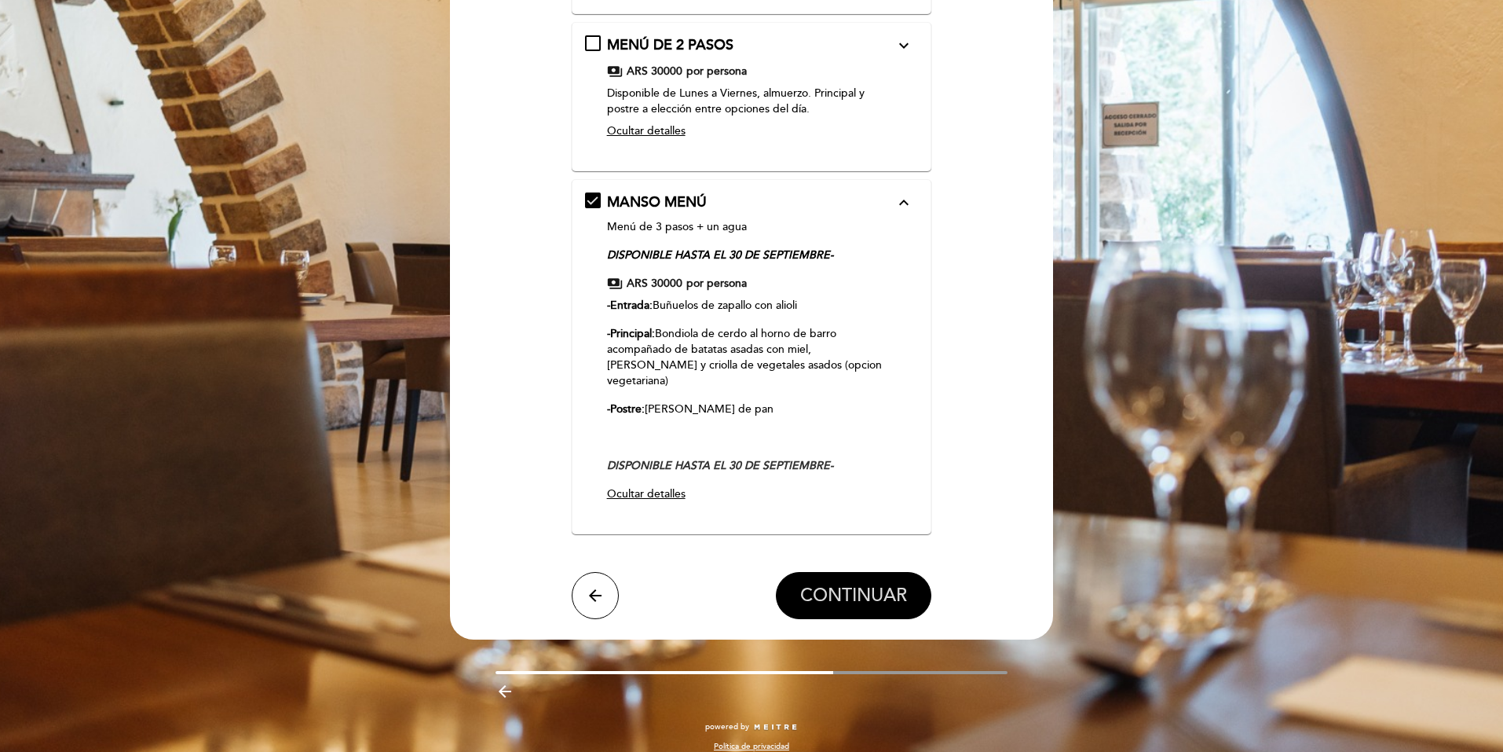 This screenshot has width=1503, height=752. Describe the element at coordinates (904, 46) in the screenshot. I see `i: expand_more` at that location.